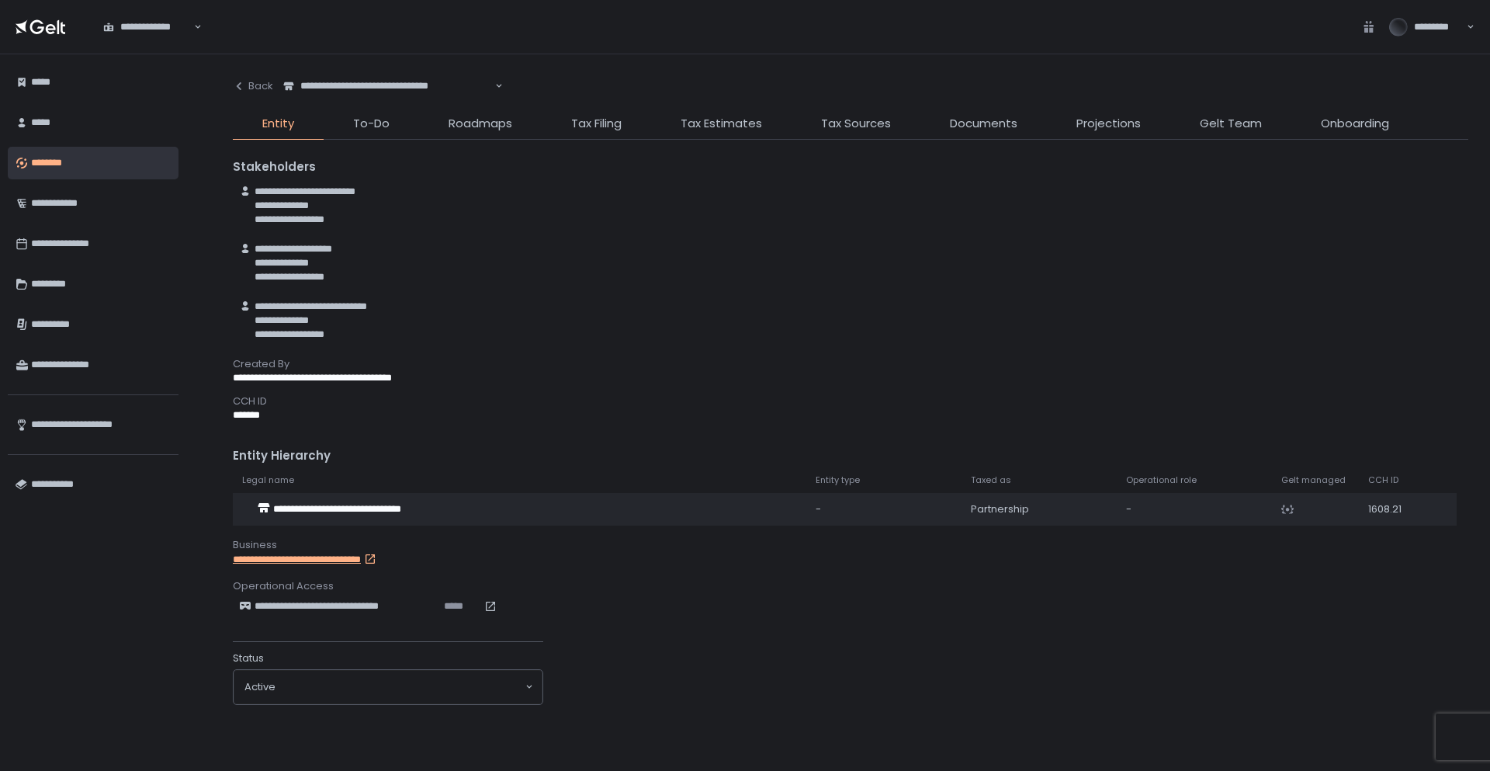  I want to click on span: Gelt managed, so click(1313, 480).